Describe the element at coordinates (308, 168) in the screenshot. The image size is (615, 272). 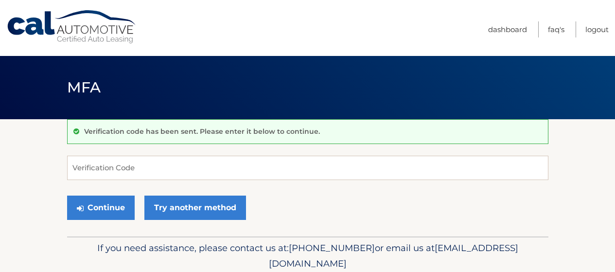
I see `input: Verification Code` at that location.